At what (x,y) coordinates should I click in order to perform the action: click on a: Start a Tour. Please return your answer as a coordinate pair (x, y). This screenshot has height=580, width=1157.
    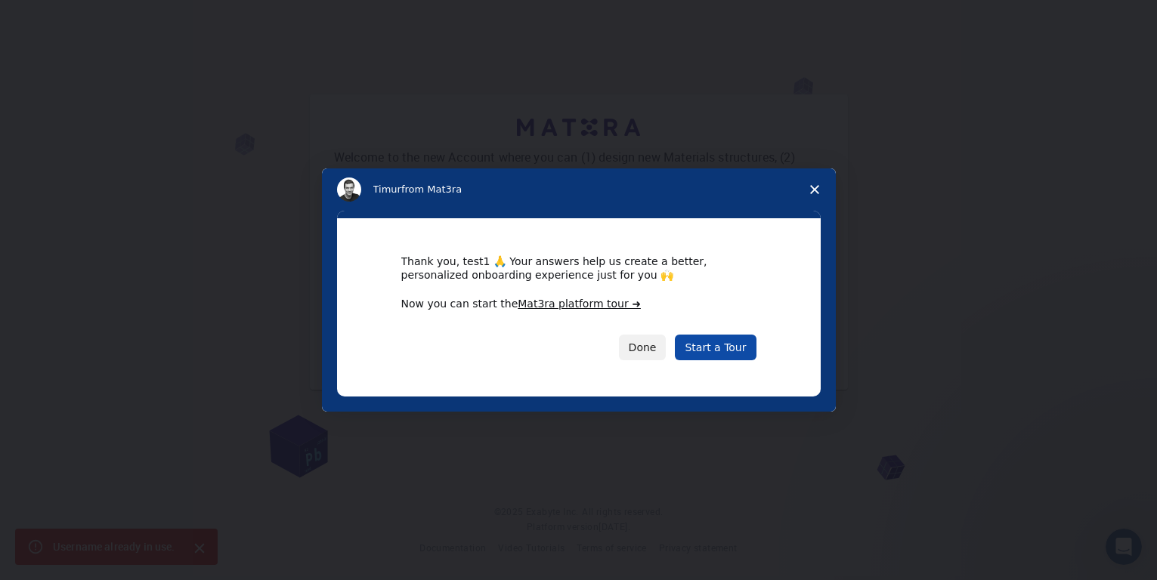
    Looking at the image, I should click on (715, 347).